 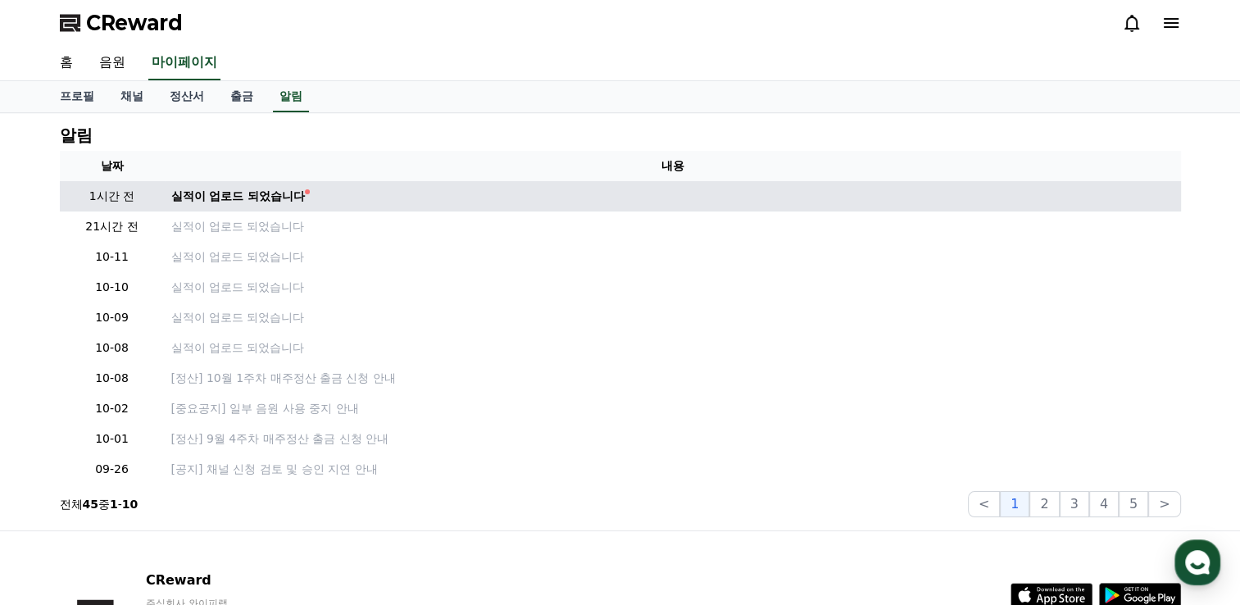 I want to click on p: [정산] 10월 1주차 매주정산 출금 신청 안내, so click(x=673, y=378).